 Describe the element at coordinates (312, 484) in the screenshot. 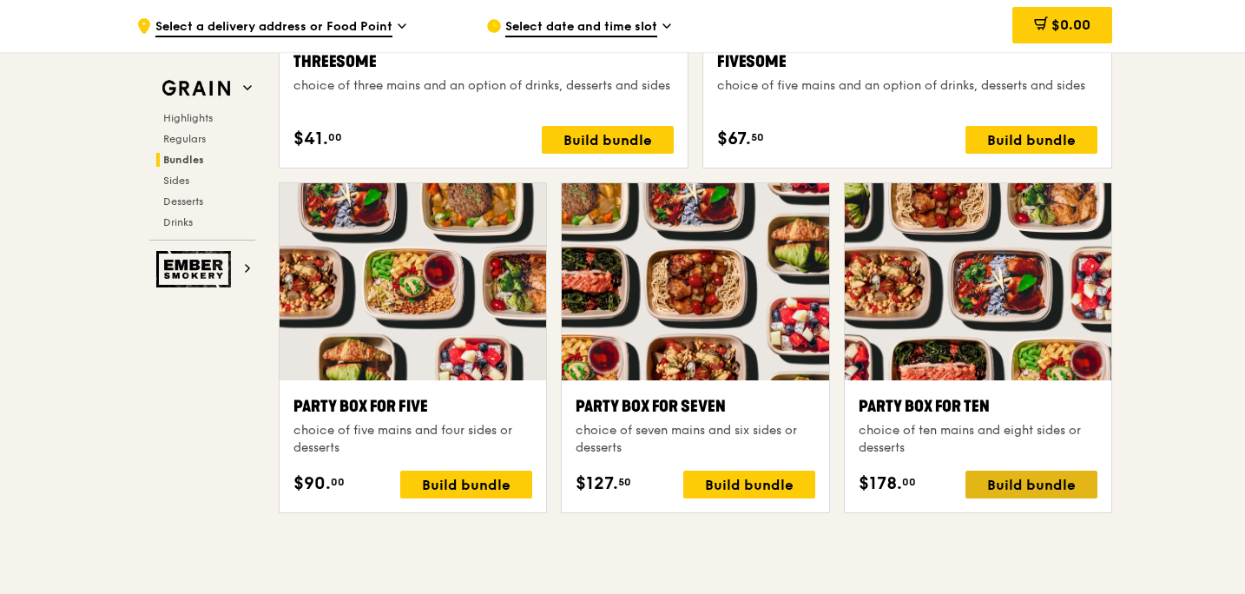

I see `span: $90.` at that location.